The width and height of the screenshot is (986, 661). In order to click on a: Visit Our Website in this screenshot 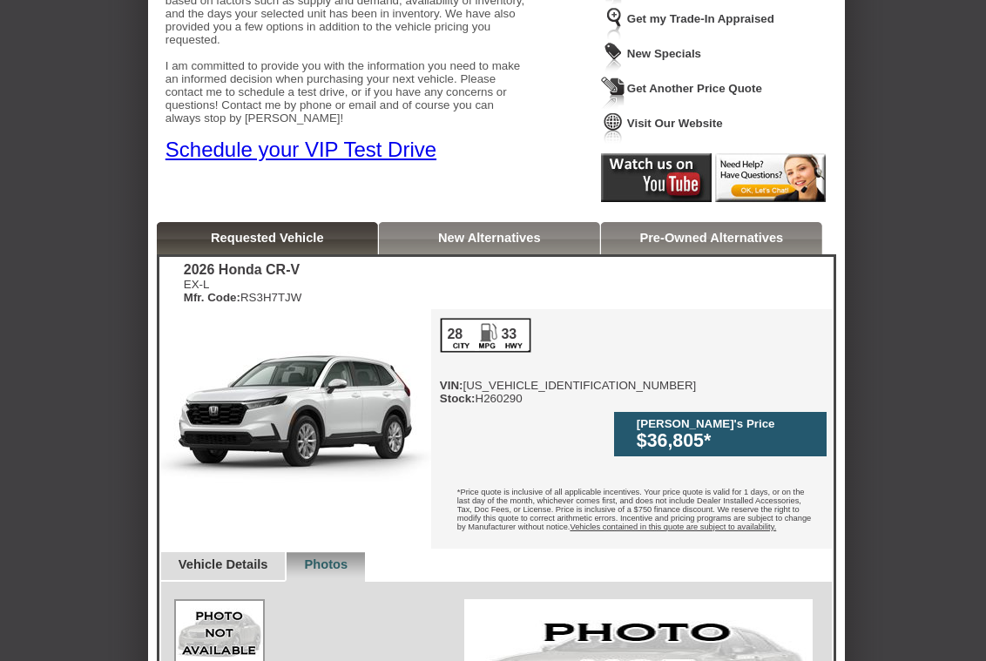, I will do `click(675, 123)`.